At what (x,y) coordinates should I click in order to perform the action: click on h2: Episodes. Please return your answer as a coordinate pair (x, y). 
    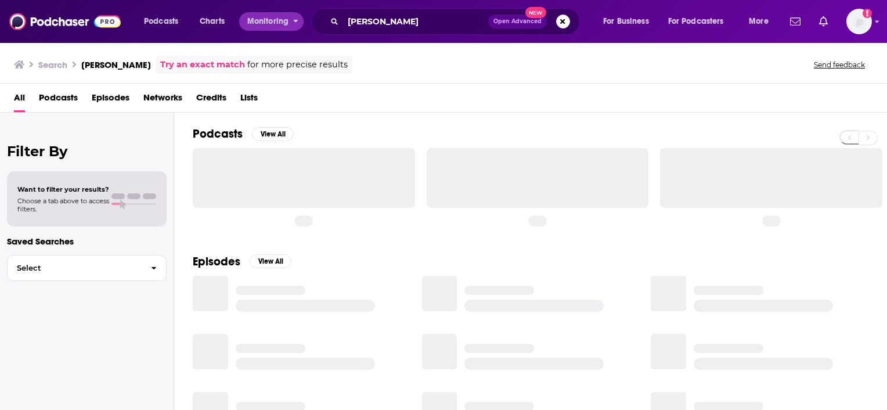
    Looking at the image, I should click on (216, 261).